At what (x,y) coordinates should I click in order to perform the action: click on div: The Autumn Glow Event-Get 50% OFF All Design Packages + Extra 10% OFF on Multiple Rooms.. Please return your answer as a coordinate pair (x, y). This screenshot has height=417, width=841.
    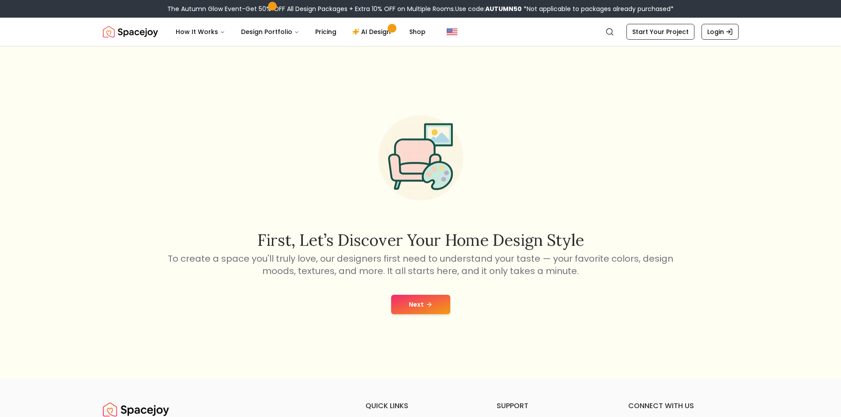
    Looking at the image, I should click on (420, 9).